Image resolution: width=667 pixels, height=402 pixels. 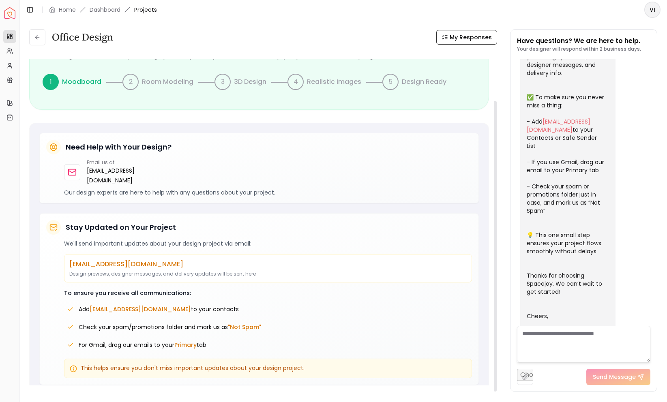 What do you see at coordinates (118, 147) in the screenshot?
I see `h5: Need Help with Your Design?` at bounding box center [118, 147].